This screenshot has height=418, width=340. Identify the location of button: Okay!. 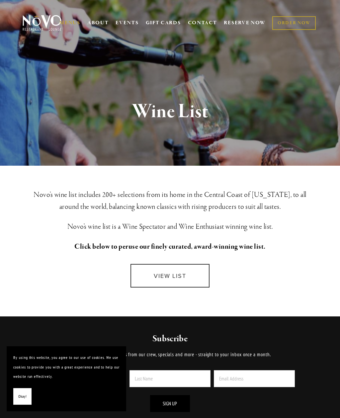
(22, 397).